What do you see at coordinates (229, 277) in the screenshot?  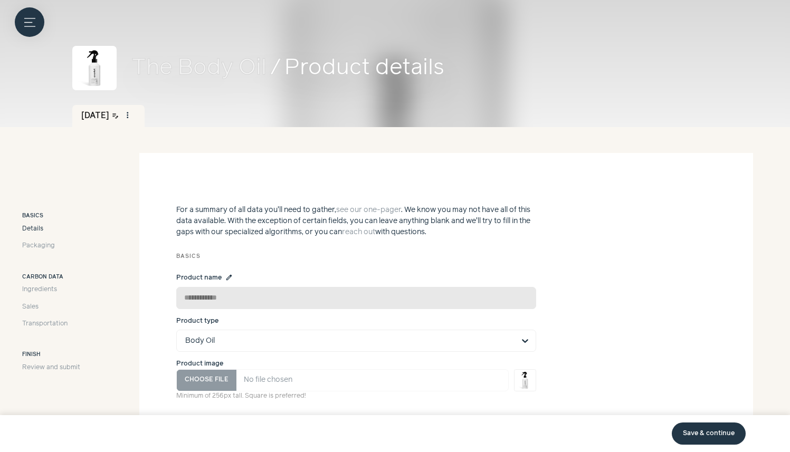 I see `span: edit` at bounding box center [229, 277].